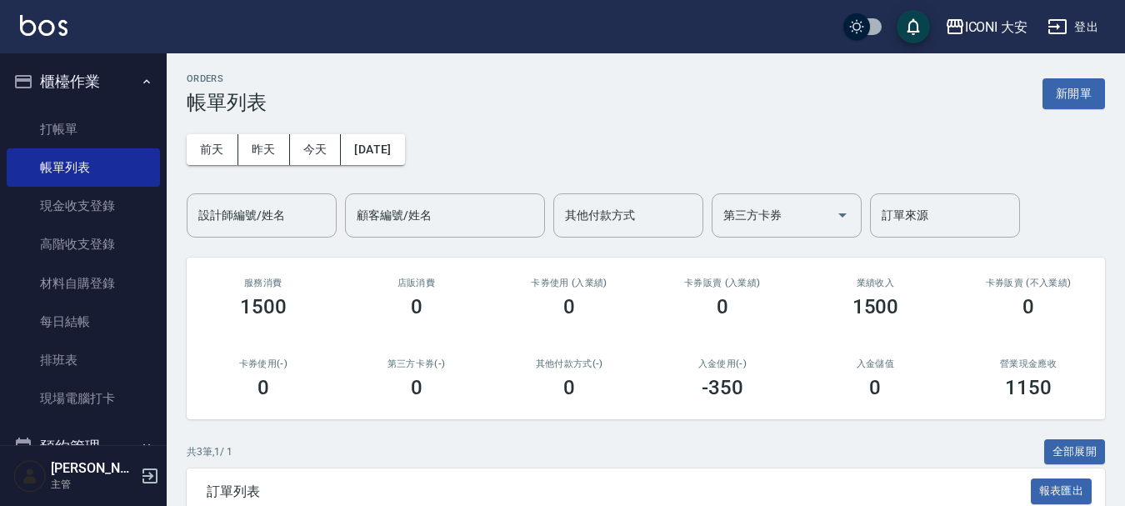  Describe the element at coordinates (83, 283) in the screenshot. I see `a: 材料自購登錄` at that location.